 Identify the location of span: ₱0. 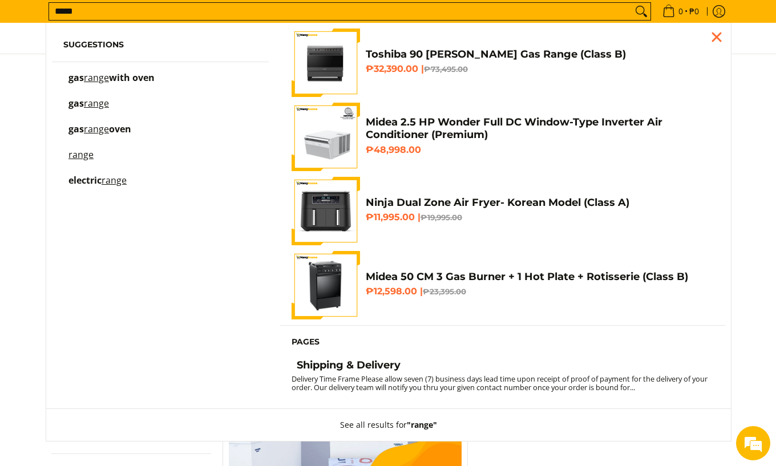
(694, 11).